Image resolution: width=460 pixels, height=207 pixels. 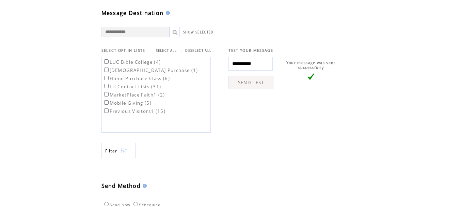 I want to click on input: Send Now, so click(x=106, y=204).